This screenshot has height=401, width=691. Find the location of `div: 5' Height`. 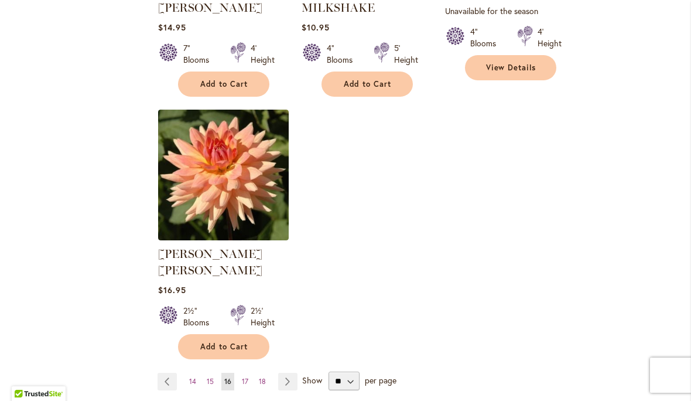

div: 5' Height is located at coordinates (406, 54).